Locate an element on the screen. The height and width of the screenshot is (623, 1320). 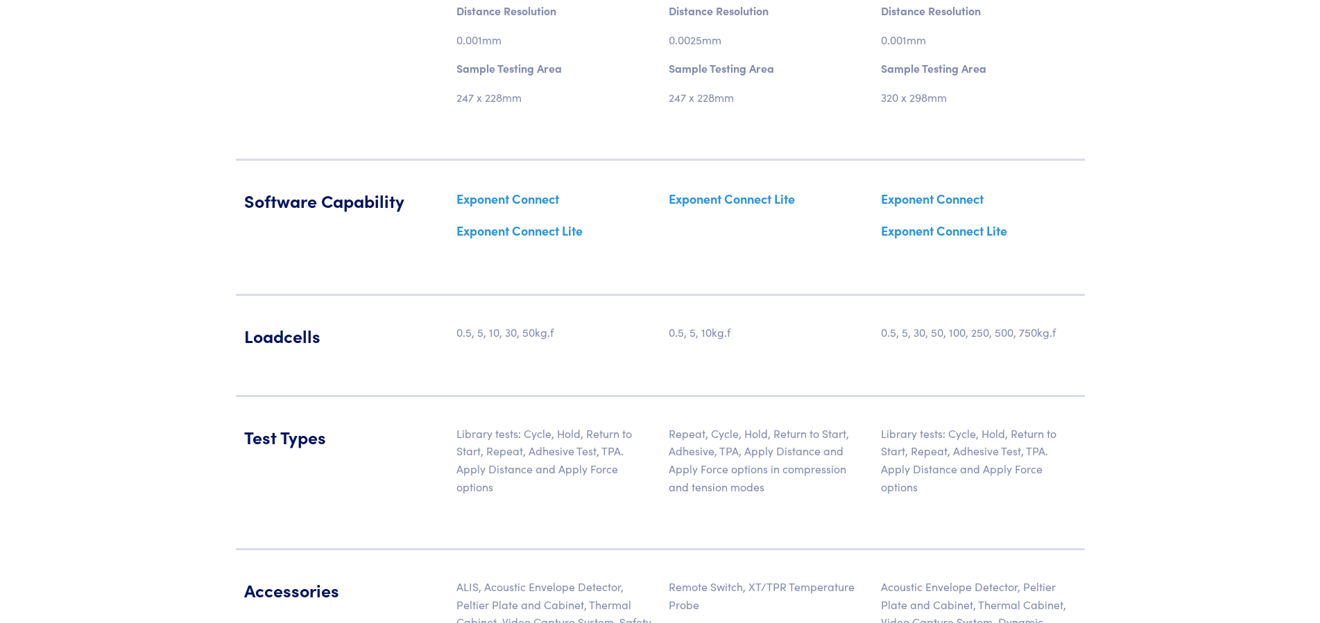
p: Repeat, Cycle, Hold, Return to Start, Adhesive, TPA, Apply Distance and Apply Force options in co... is located at coordinates (766, 460).